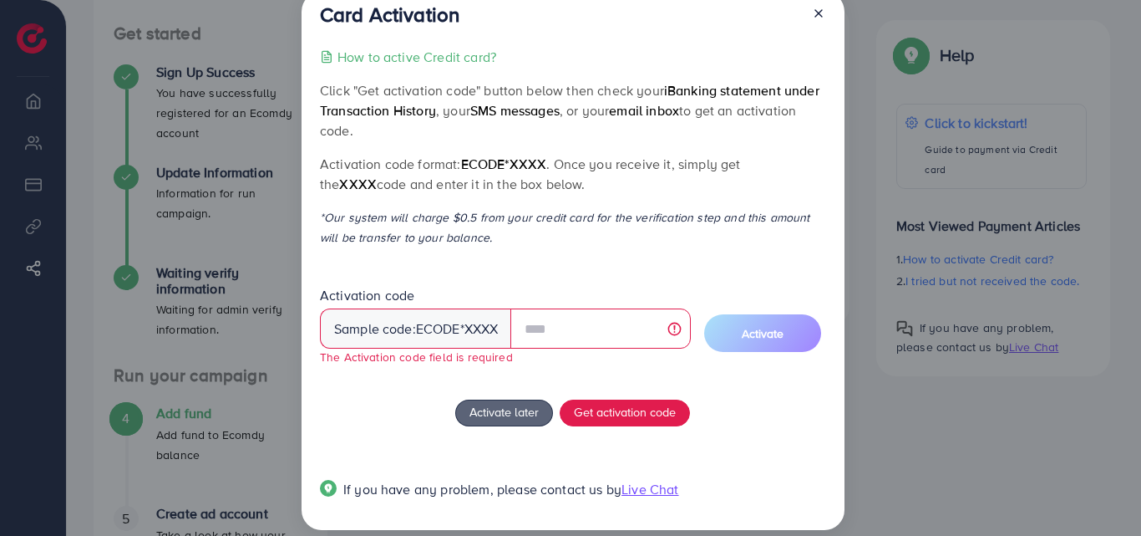 Image resolution: width=1141 pixels, height=536 pixels. Describe the element at coordinates (504, 164) in the screenshot. I see `span: ecode*XXXX` at that location.